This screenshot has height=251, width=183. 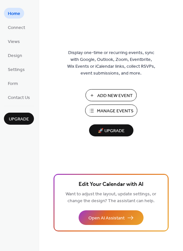 What do you see at coordinates (16, 27) in the screenshot?
I see `a: Connect` at bounding box center [16, 27].